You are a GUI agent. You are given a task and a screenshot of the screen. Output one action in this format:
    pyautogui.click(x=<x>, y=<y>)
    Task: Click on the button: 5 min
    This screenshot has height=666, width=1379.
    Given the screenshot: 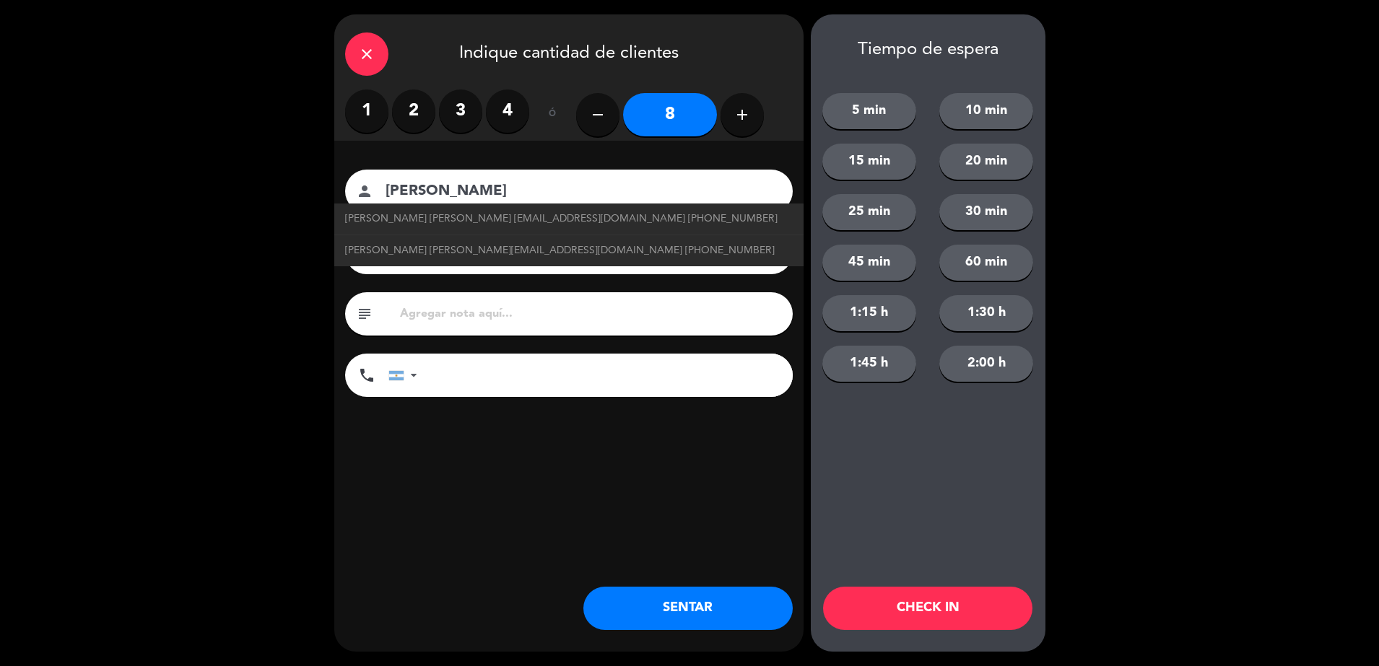 What is the action you would take?
    pyautogui.click(x=869, y=111)
    